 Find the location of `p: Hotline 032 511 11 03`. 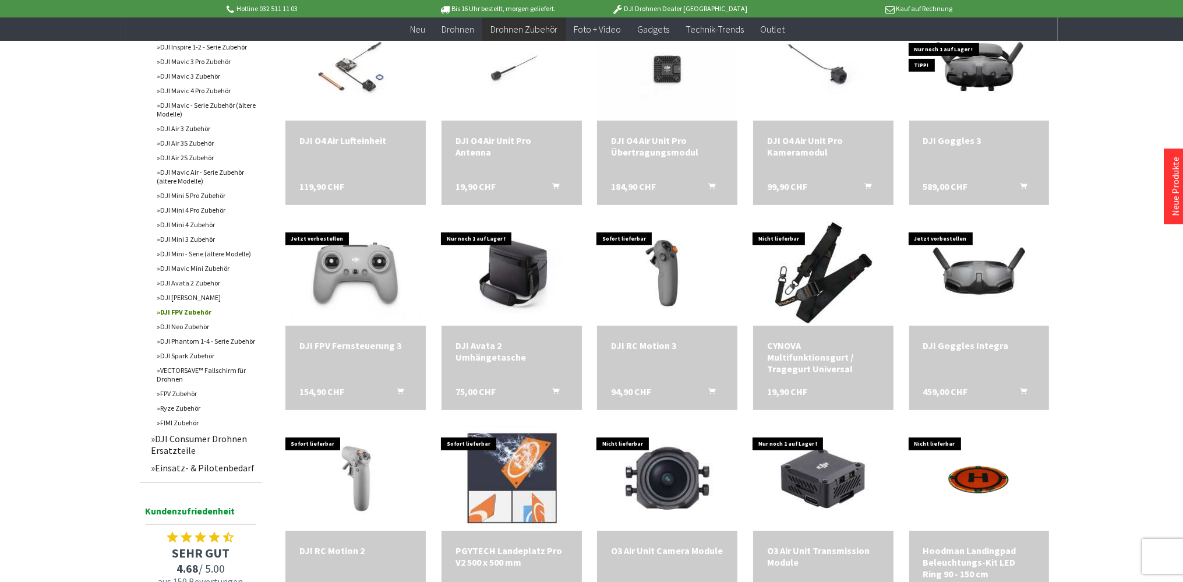

p: Hotline 032 511 11 03 is located at coordinates (316, 9).